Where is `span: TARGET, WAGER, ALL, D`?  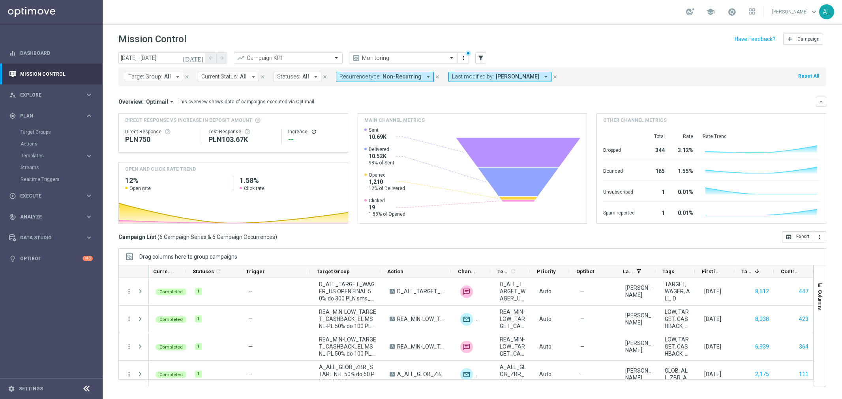 span: TARGET, WAGER, ALL, D is located at coordinates (678, 292).